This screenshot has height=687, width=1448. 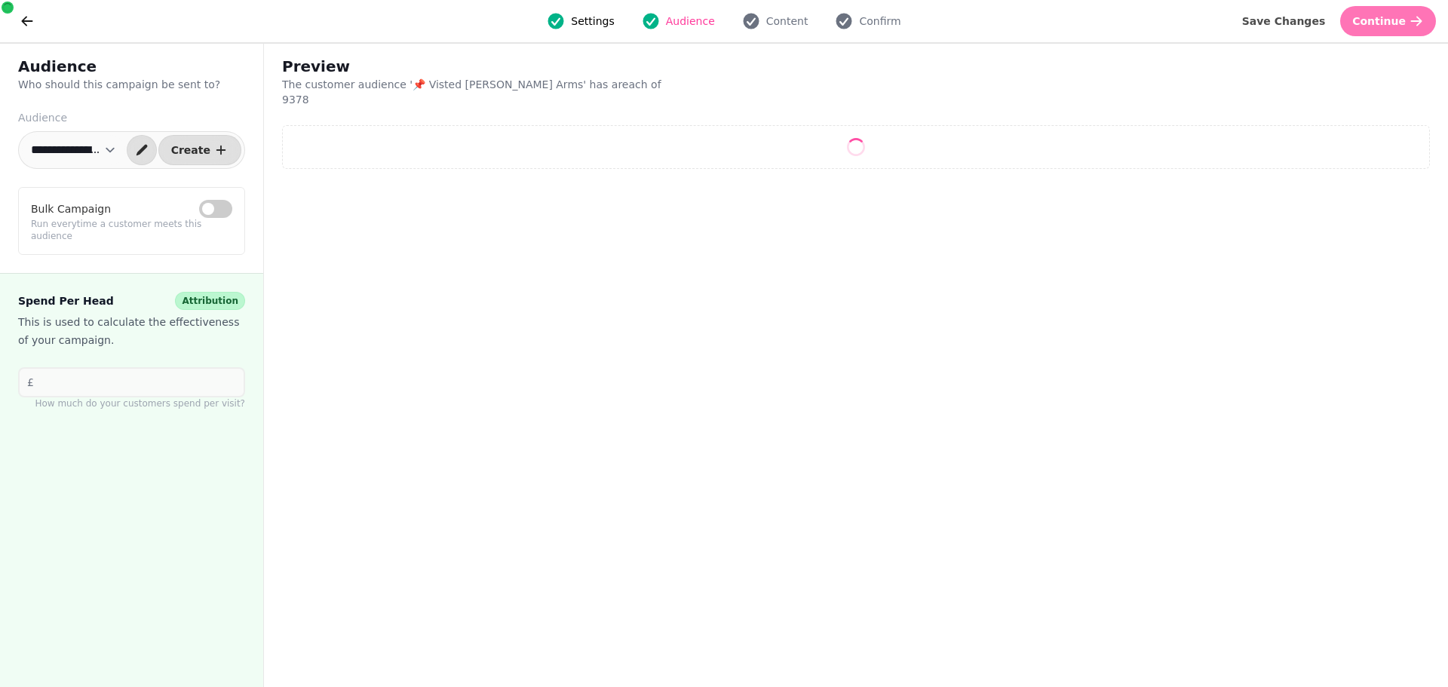 What do you see at coordinates (1379, 21) in the screenshot?
I see `span: Continue` at bounding box center [1379, 21].